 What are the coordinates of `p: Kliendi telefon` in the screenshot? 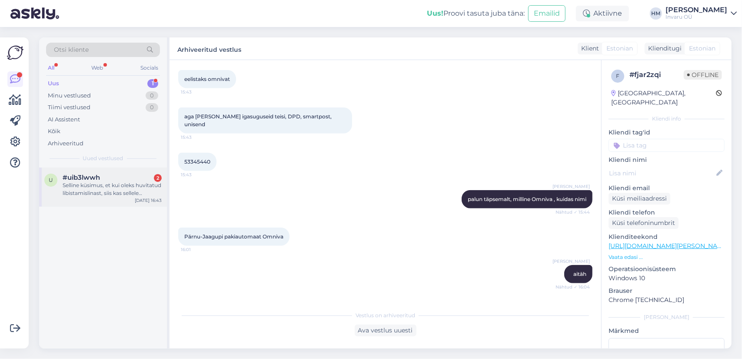 It's located at (667, 212).